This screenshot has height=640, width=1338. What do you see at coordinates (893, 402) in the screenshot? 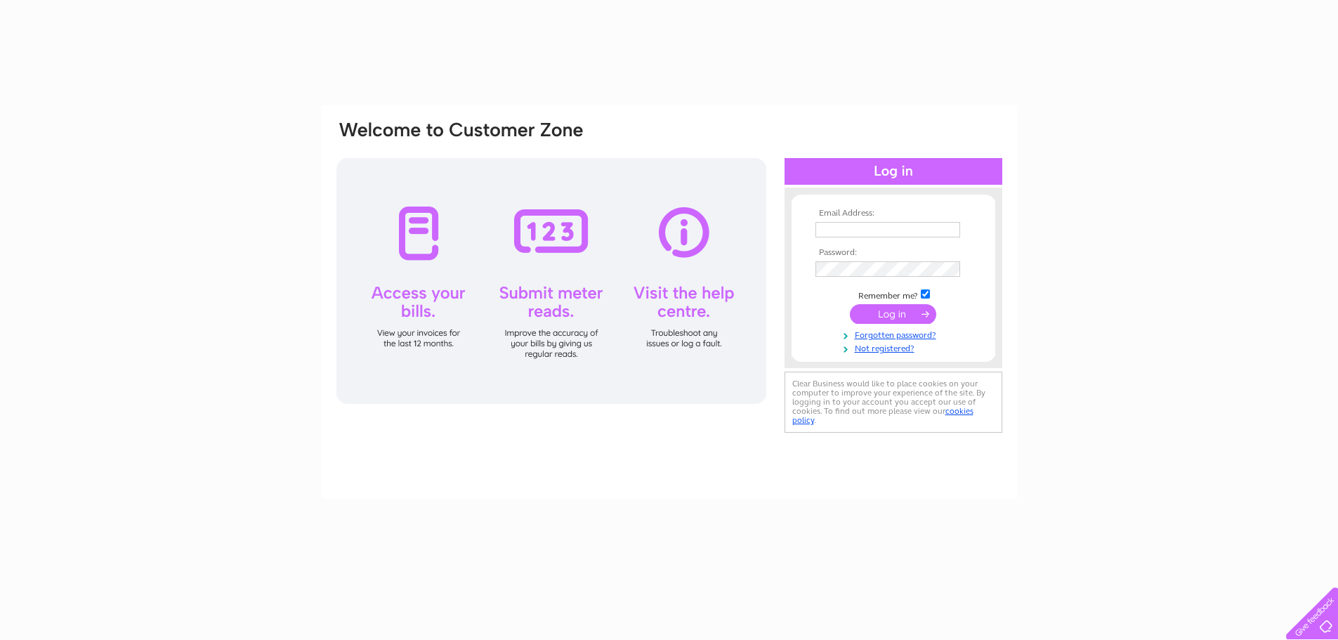
I see `div: Clear Business would like to place cookies on your computer to improve your experience of the sit...` at bounding box center [893, 402].